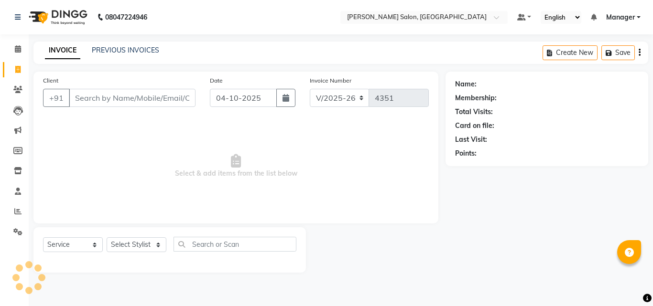  Describe the element at coordinates (57, 17) in the screenshot. I see `img: logo` at that location.